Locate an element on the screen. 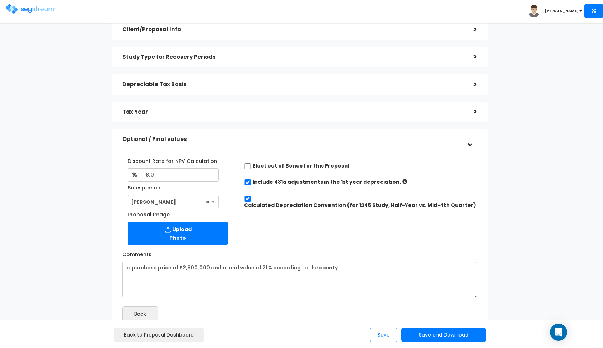 This screenshot has width=603, height=348. h5: Tax Year is located at coordinates (292, 112).